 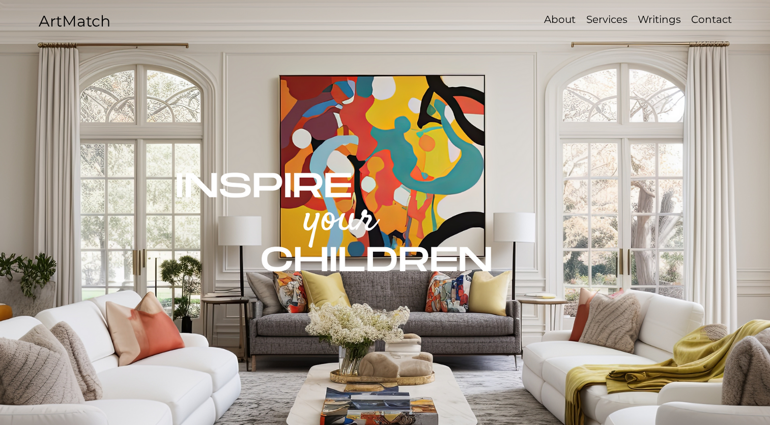 What do you see at coordinates (607, 19) in the screenshot?
I see `p: Services` at bounding box center [607, 19].